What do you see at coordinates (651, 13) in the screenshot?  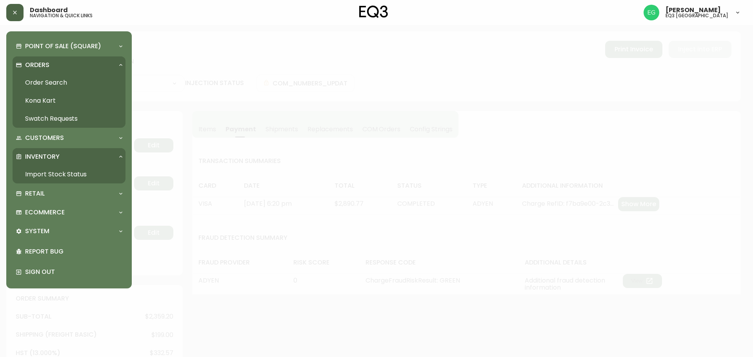 I see `img: db11c1629862fe82d63d0774b1b54d2b` at bounding box center [651, 13].